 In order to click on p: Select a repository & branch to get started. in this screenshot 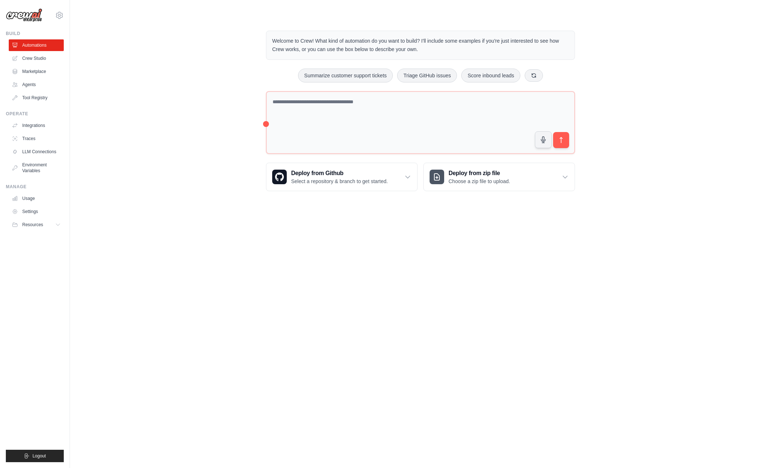, I will do `click(339, 181)`.